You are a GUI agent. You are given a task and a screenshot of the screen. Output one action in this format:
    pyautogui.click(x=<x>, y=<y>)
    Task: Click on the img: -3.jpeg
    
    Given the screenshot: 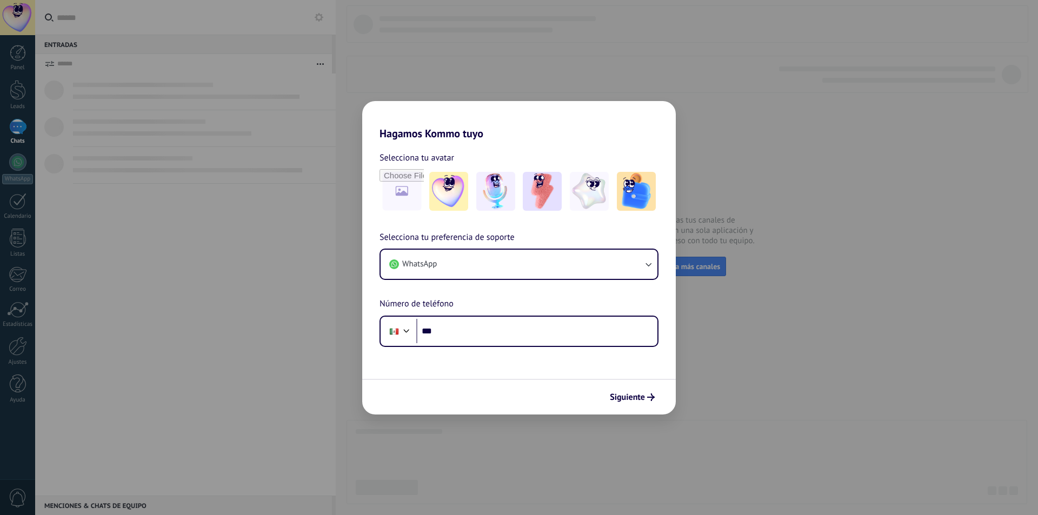 What is the action you would take?
    pyautogui.click(x=542, y=191)
    